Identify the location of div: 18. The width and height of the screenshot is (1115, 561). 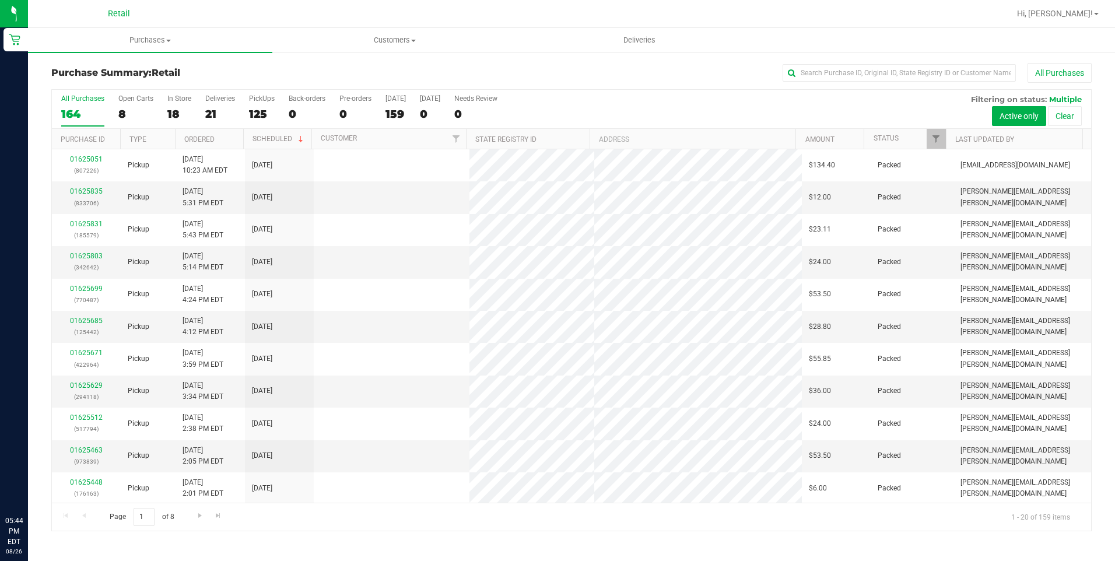
(179, 114).